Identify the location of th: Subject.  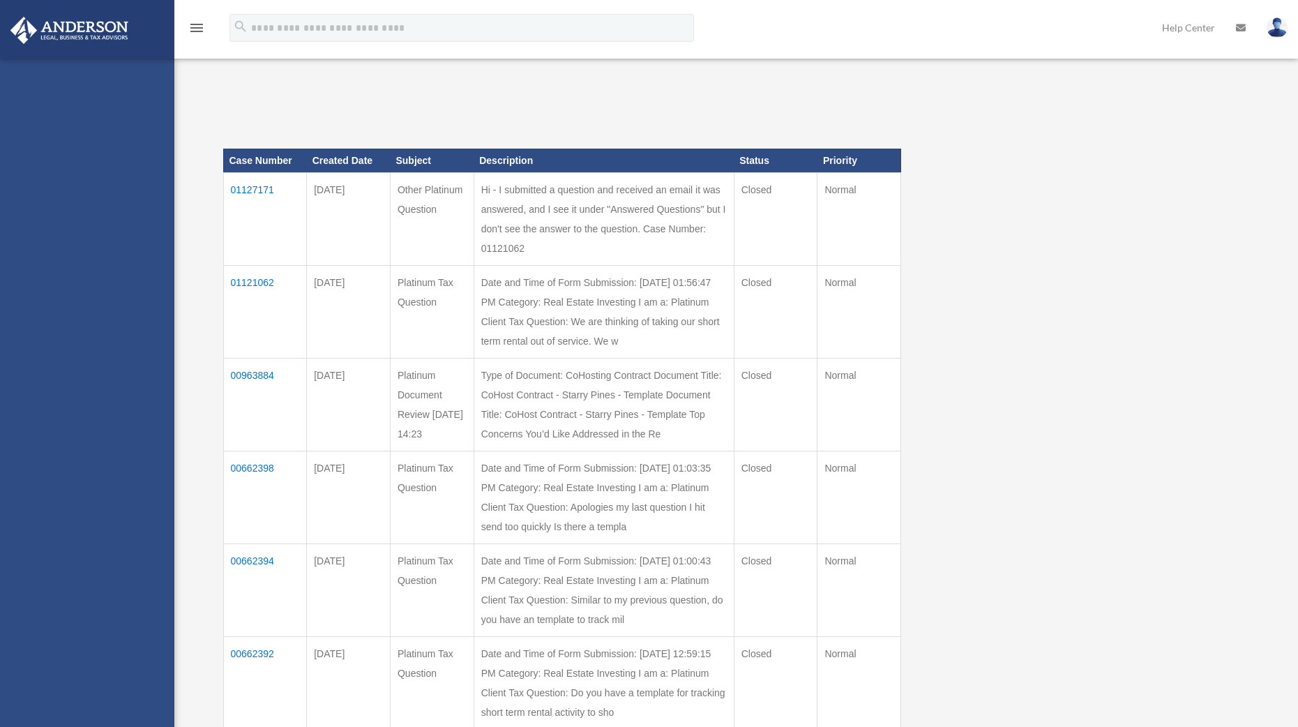
(432, 160).